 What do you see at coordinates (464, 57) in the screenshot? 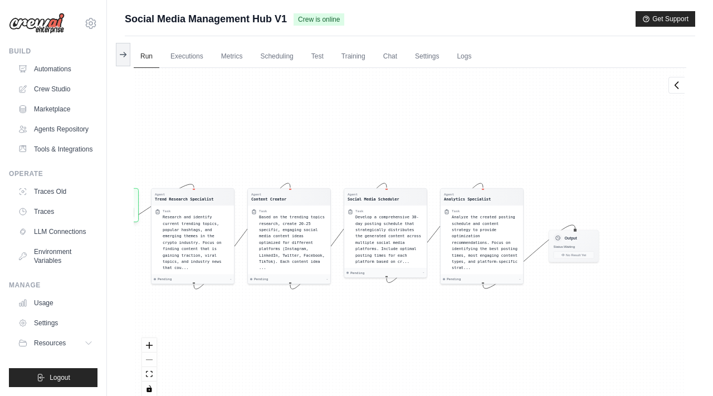
I see `a: Logs` at bounding box center [464, 57].